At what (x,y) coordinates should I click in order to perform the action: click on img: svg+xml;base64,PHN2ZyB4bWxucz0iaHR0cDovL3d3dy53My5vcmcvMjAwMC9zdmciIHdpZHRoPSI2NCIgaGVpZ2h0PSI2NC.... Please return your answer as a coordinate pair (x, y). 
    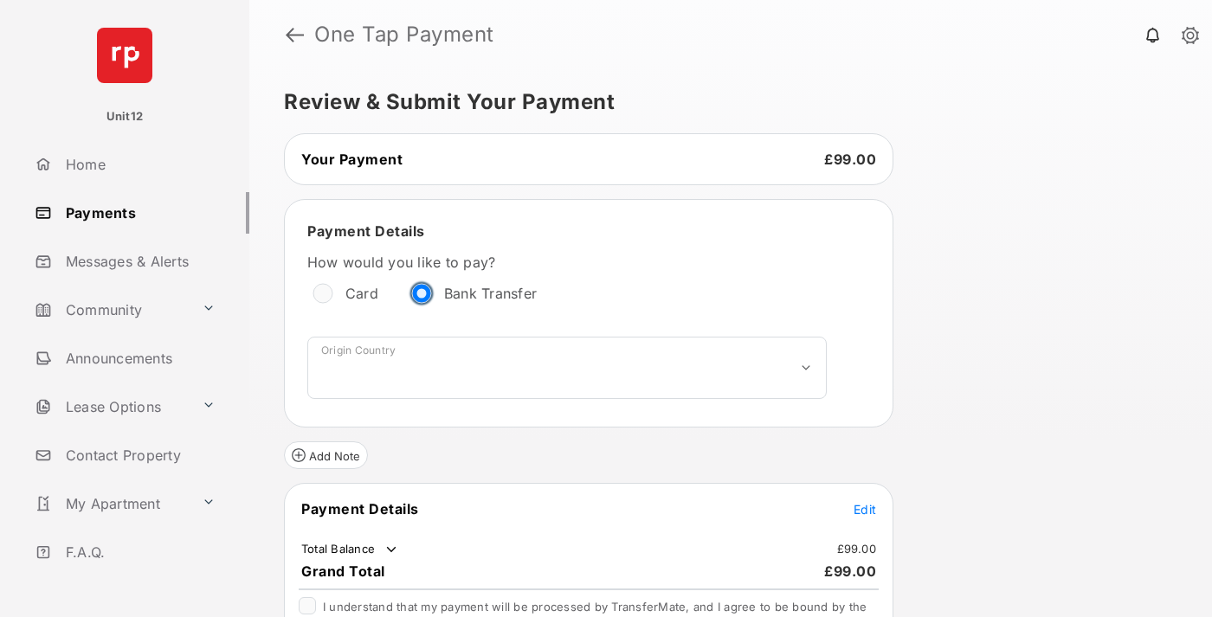
    Looking at the image, I should click on (125, 55).